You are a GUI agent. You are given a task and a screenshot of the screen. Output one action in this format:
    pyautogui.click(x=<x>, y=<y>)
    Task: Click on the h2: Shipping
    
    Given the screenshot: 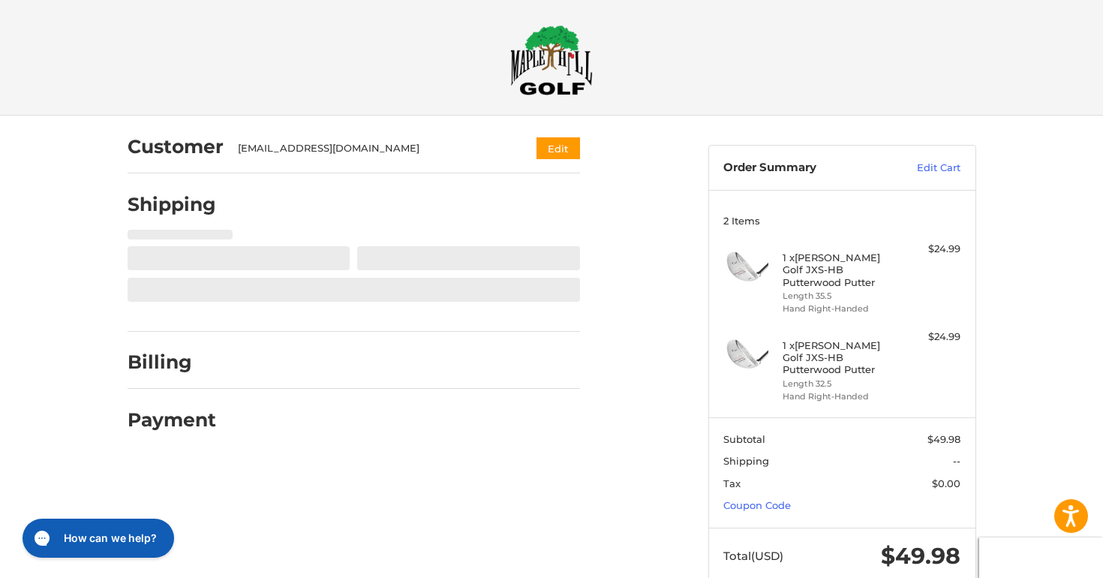 What is the action you would take?
    pyautogui.click(x=172, y=204)
    